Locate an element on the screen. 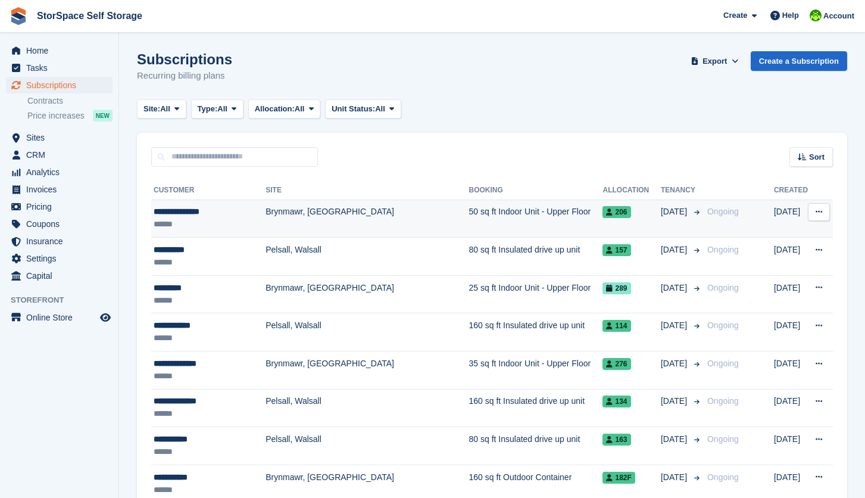 This screenshot has height=498, width=865. th: Booking is located at coordinates (536, 191).